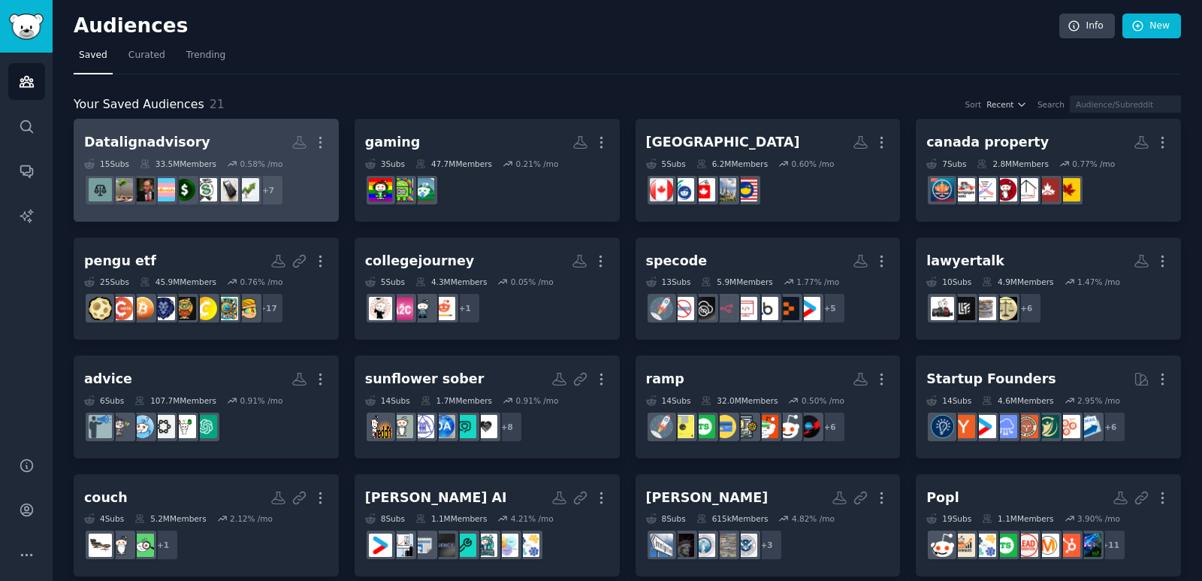  What do you see at coordinates (766, 426) in the screenshot?
I see `img: Accounting` at bounding box center [766, 426].